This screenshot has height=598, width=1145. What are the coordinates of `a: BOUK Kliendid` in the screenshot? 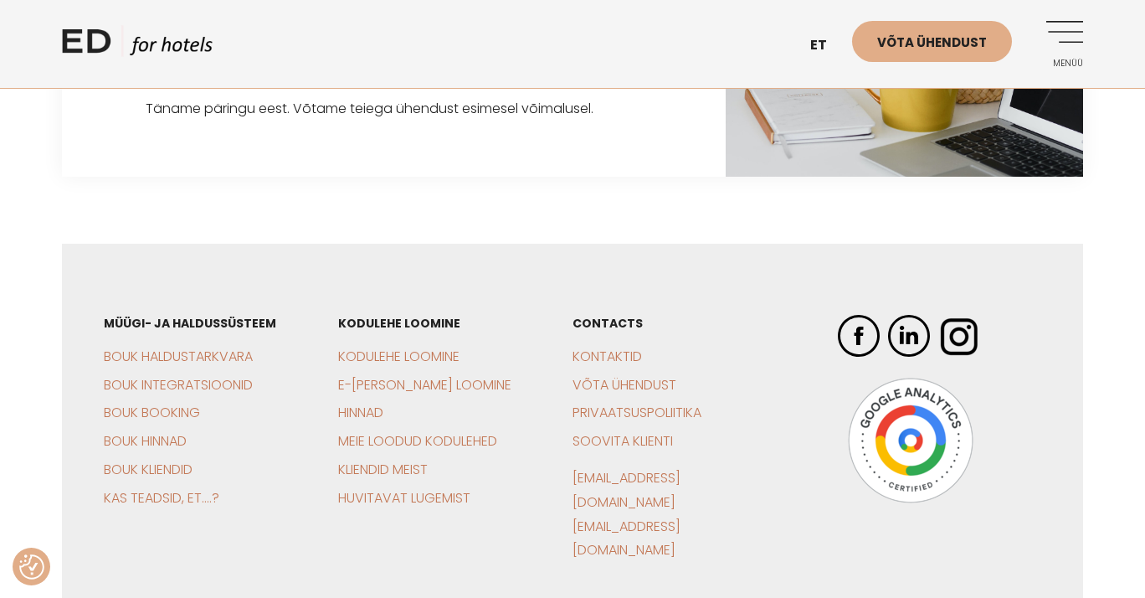 It's located at (148, 469).